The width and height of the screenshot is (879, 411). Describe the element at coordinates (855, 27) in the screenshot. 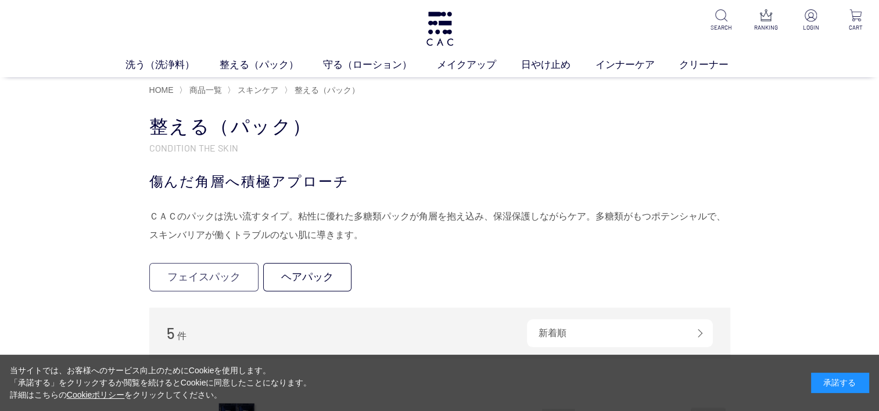

I see `p: CART` at that location.